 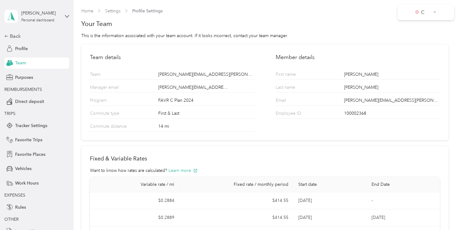 What do you see at coordinates (21, 48) in the screenshot?
I see `span: Profile` at bounding box center [21, 48].